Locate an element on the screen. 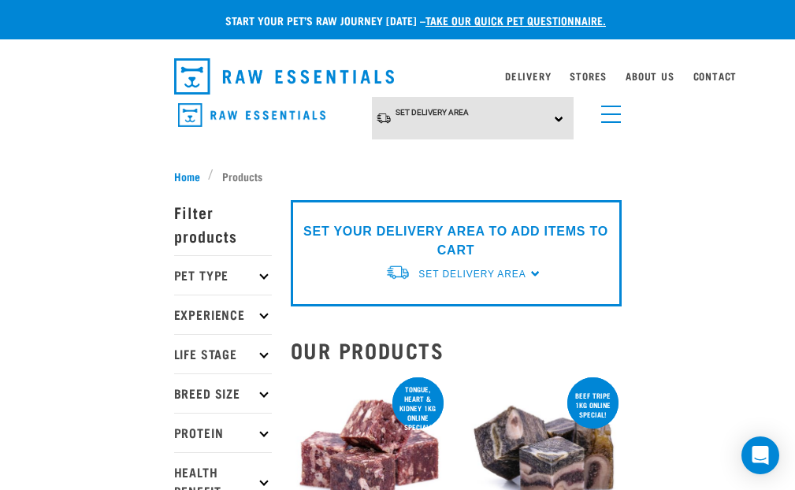 The width and height of the screenshot is (795, 490). p: Protein is located at coordinates (223, 432).